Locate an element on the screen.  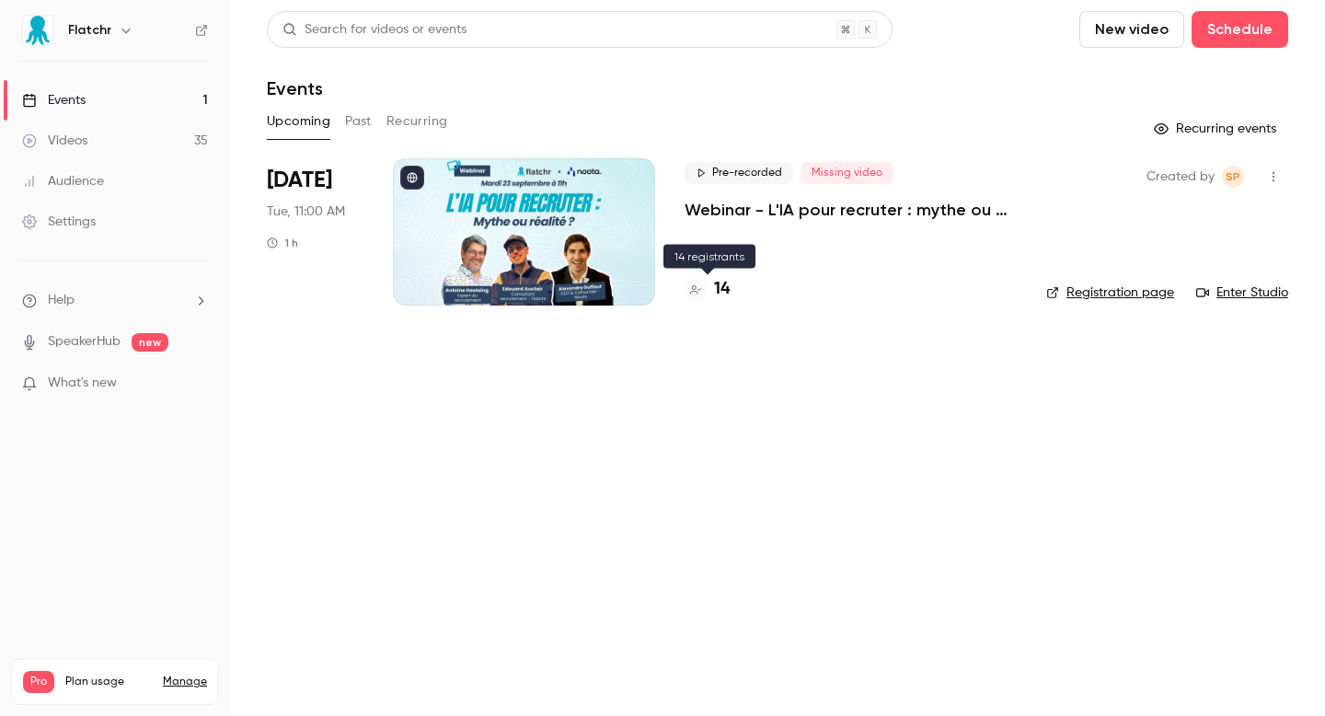
span: new is located at coordinates (150, 342).